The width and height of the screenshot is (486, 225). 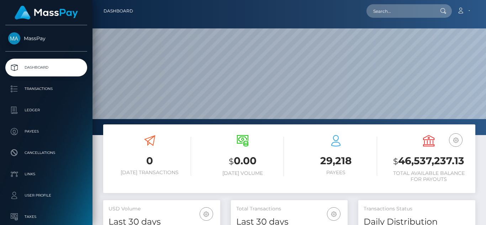 I want to click on p: Ledger, so click(x=46, y=110).